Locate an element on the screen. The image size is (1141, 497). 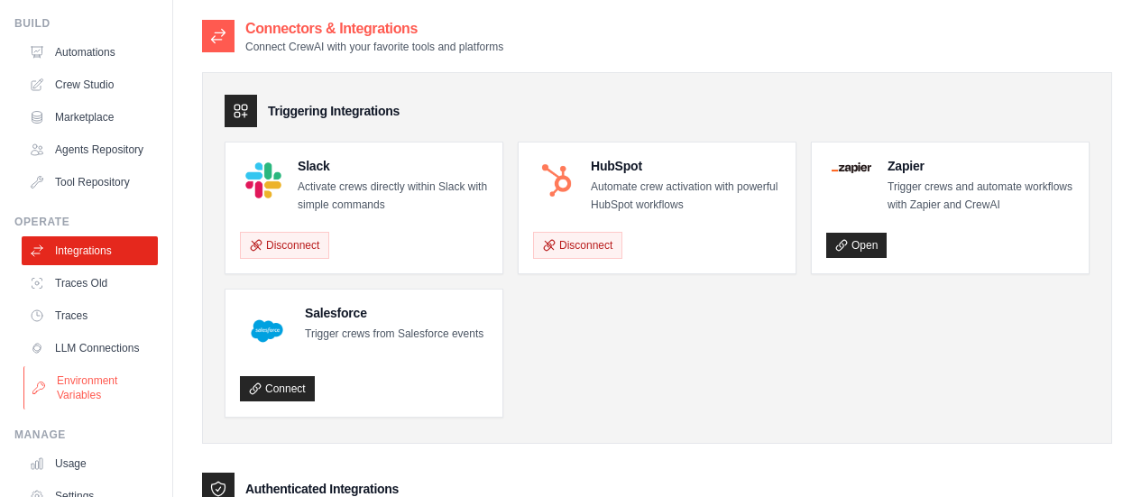
div: Manage is located at coordinates (86, 435).